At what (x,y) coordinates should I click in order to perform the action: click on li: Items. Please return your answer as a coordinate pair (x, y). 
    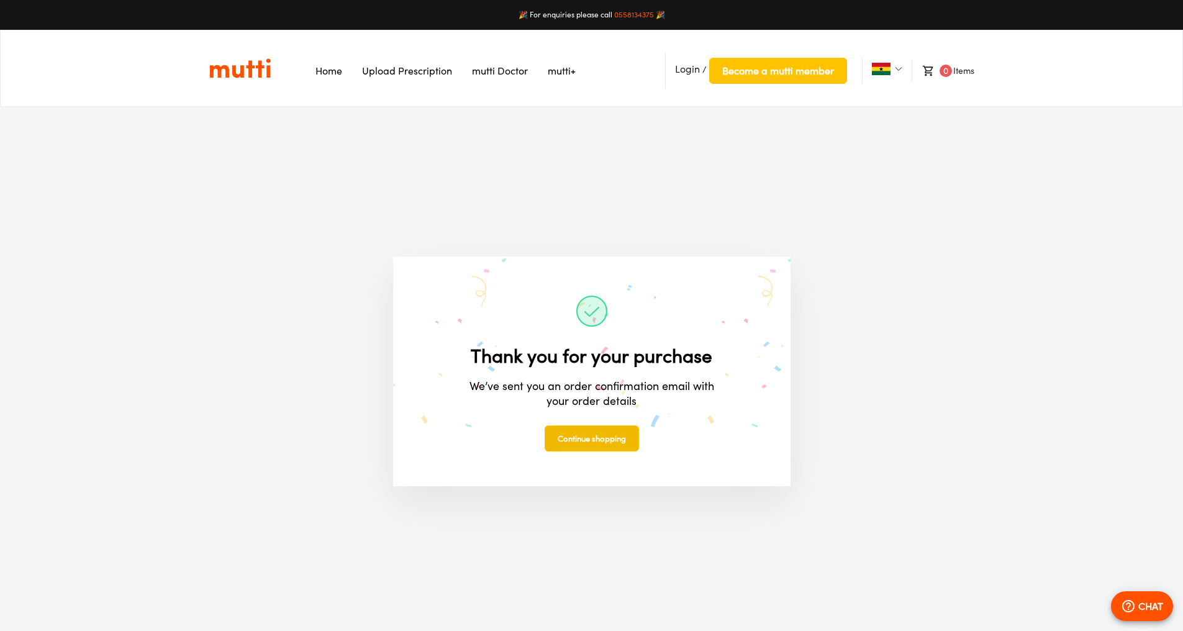
    Looking at the image, I should click on (943, 71).